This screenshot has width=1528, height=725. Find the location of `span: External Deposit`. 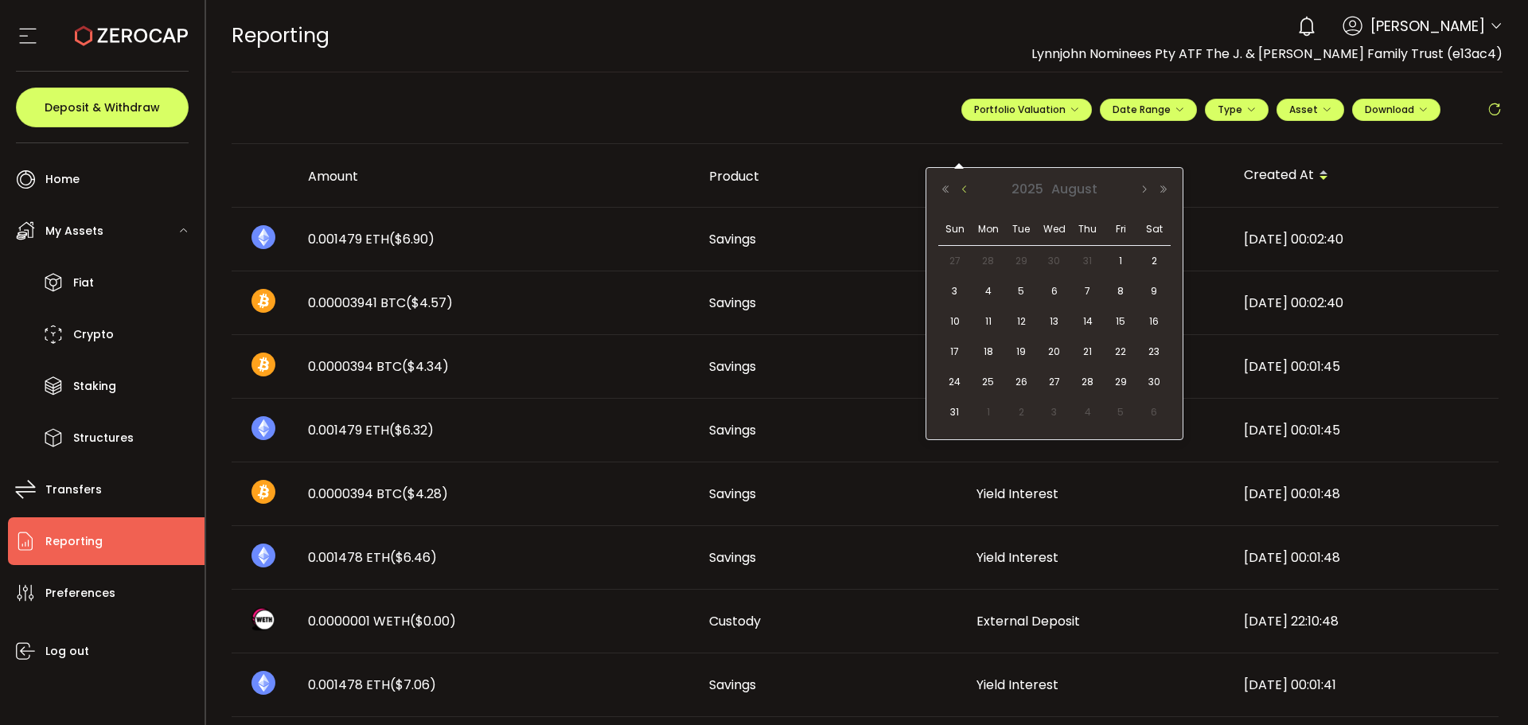

span: External Deposit is located at coordinates (1028, 621).